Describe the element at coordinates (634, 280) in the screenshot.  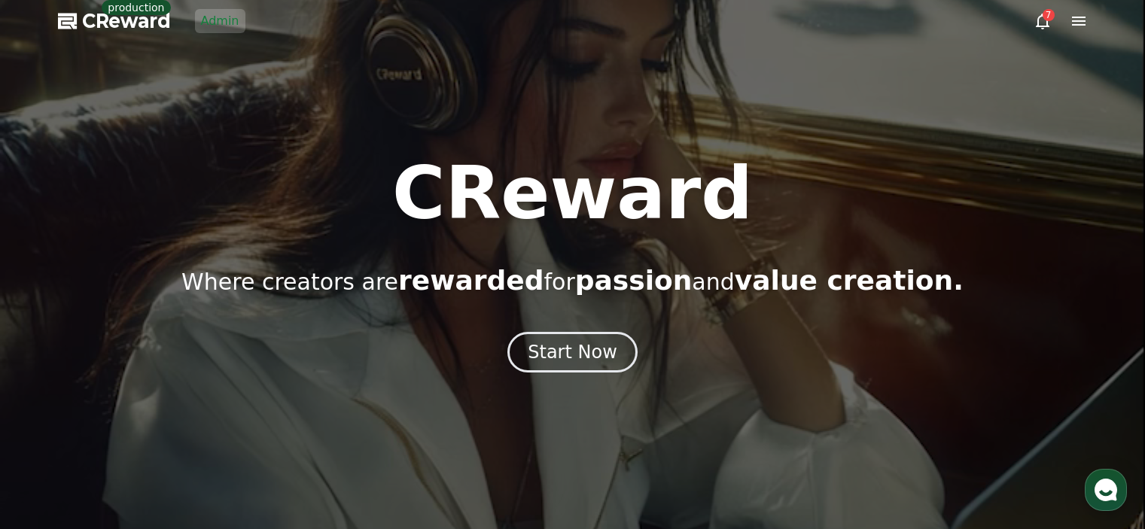
I see `span: passion` at that location.